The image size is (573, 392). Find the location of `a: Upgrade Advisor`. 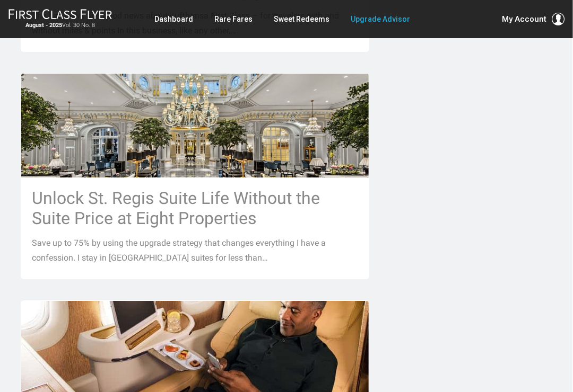

a: Upgrade Advisor is located at coordinates (381, 19).